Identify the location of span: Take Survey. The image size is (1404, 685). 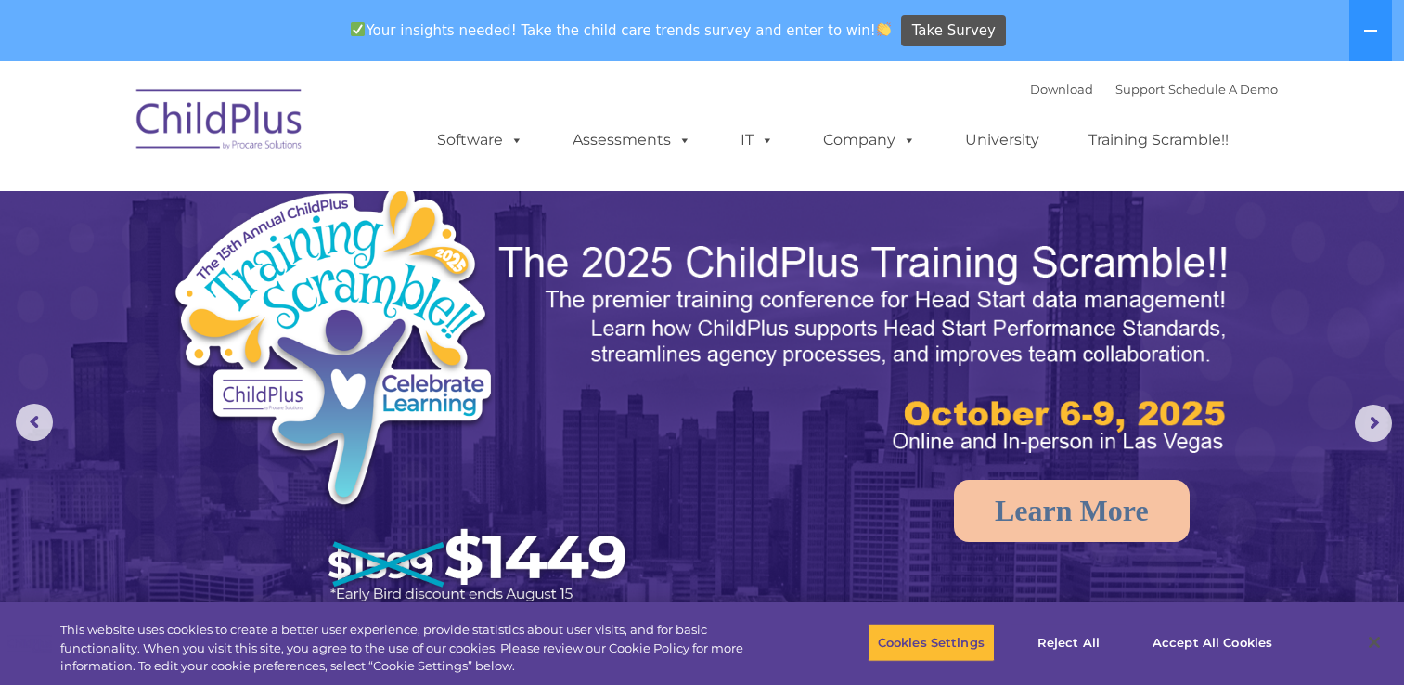
(954, 31).